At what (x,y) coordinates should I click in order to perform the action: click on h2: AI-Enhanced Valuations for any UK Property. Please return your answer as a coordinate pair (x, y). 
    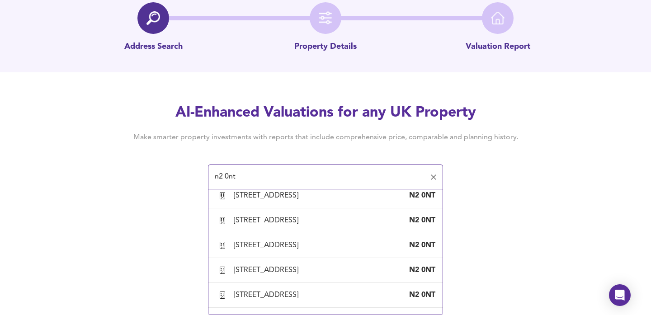
    Looking at the image, I should click on (326, 113).